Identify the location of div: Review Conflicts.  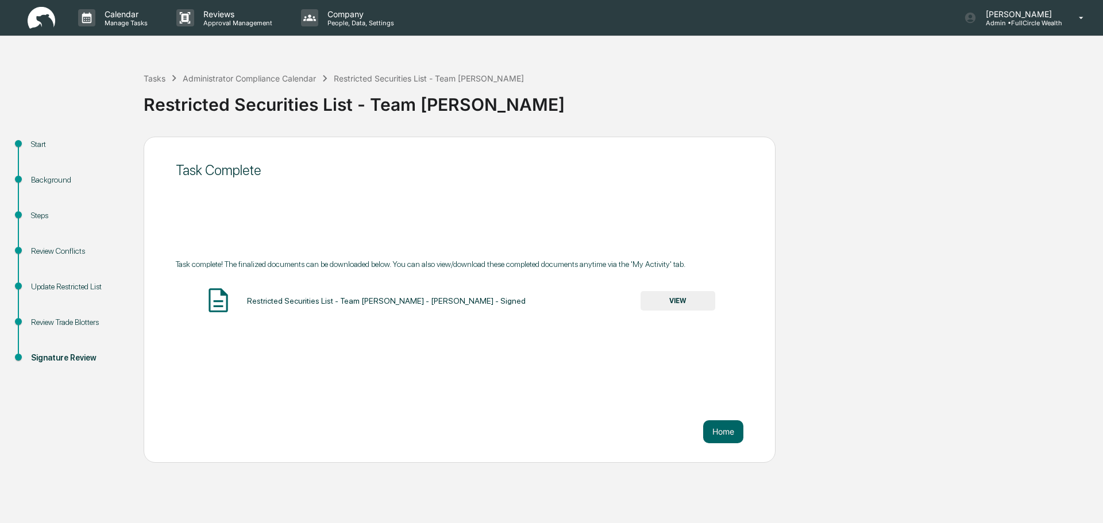
(78, 251).